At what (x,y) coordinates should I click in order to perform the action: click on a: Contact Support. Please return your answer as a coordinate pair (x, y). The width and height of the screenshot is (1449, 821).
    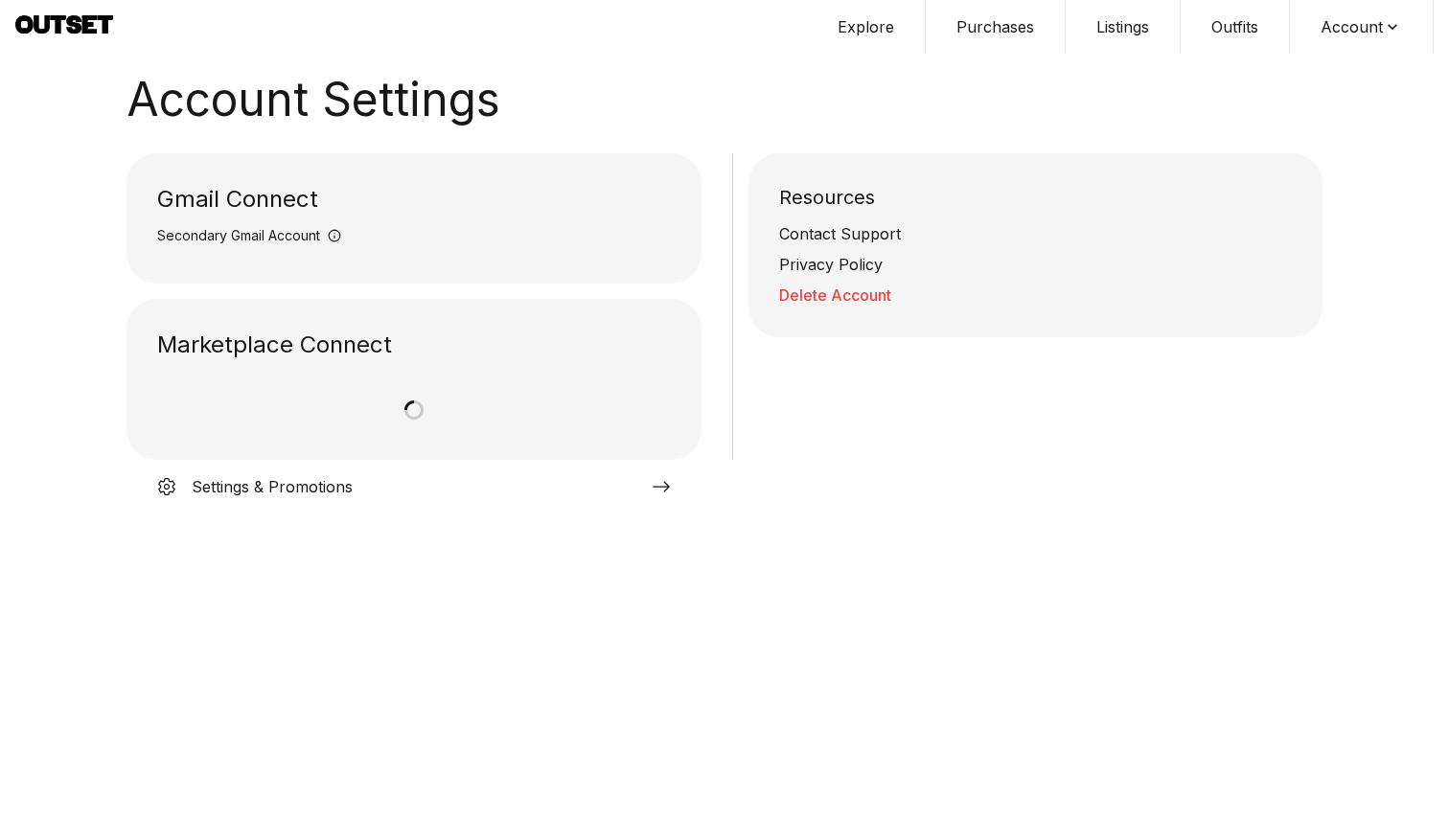
    Looking at the image, I should click on (1036, 234).